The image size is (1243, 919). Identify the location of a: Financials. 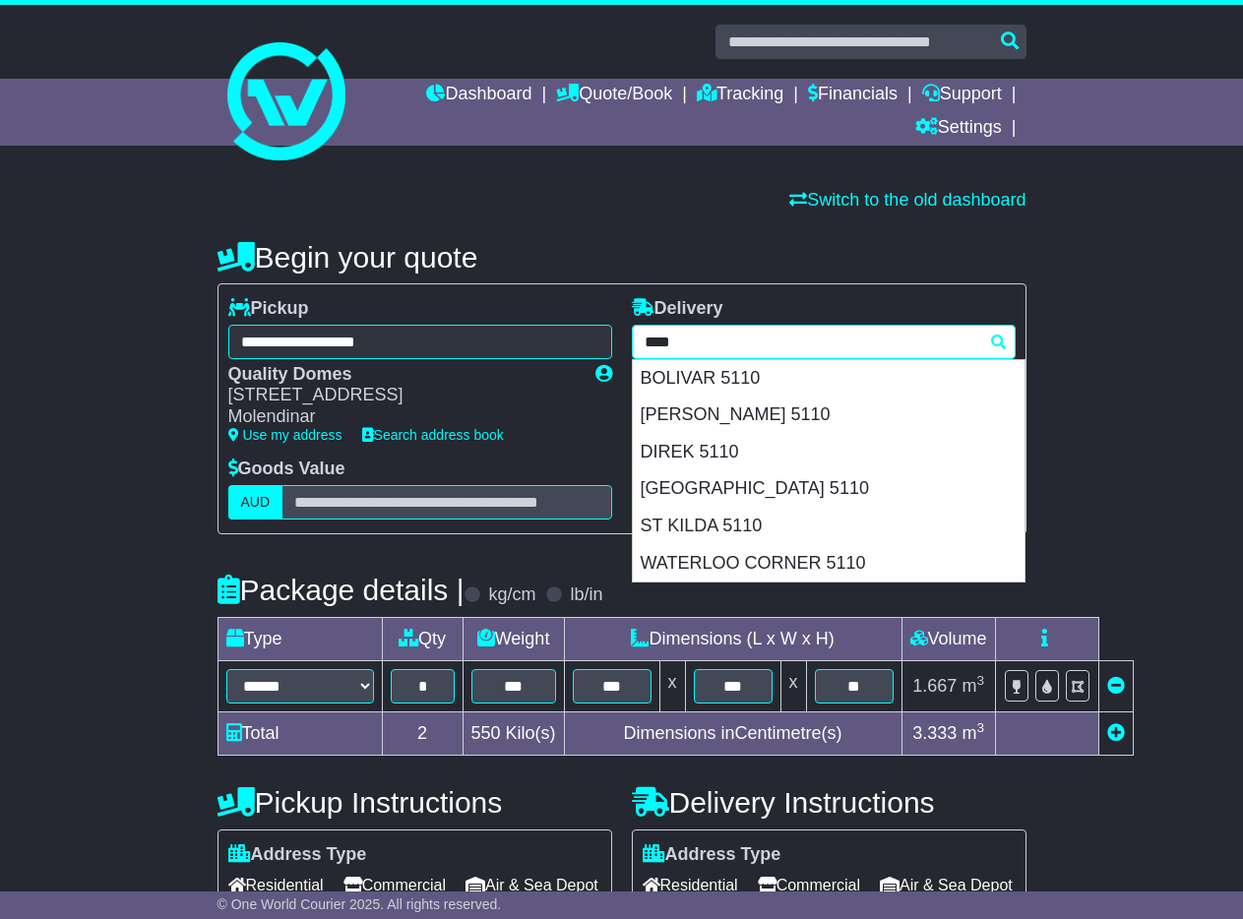
(852, 95).